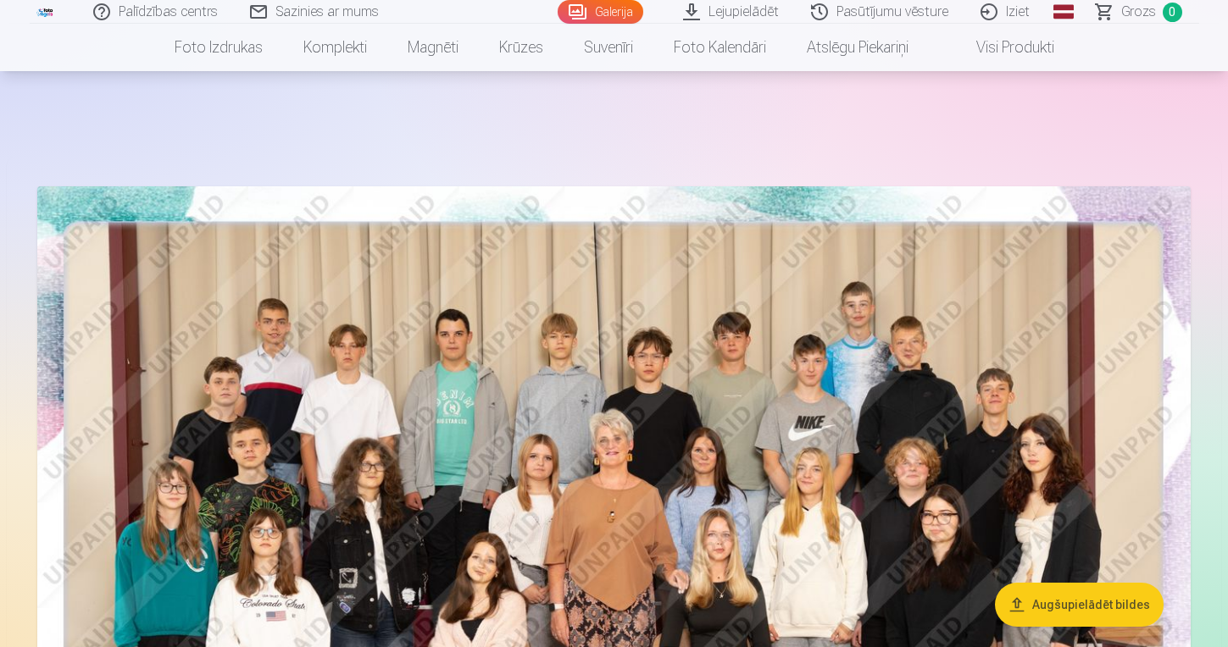  I want to click on a: Foto izdrukas, so click(219, 47).